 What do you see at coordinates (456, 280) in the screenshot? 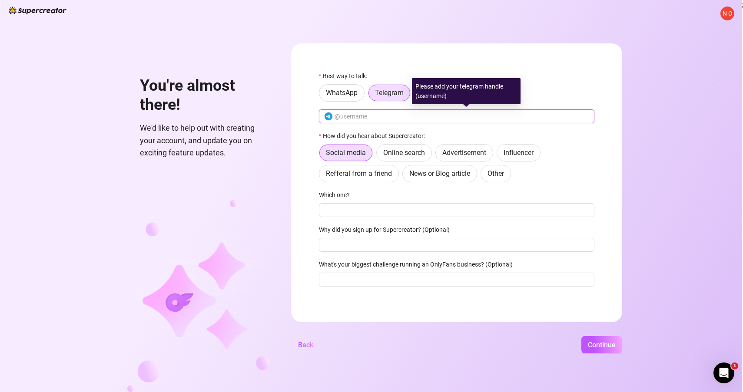
I see `input: What's your biggest challenge running an OnlyFans business? (Optional)` at bounding box center [456, 280].